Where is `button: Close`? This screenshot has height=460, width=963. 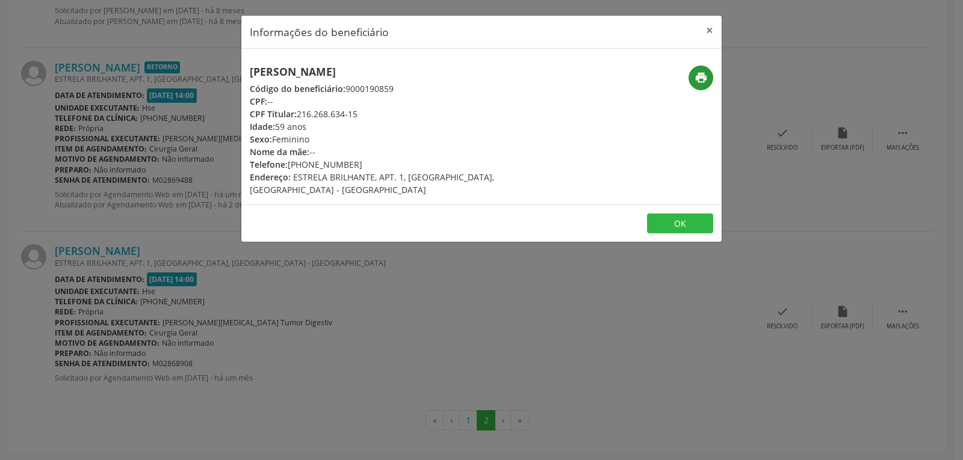 button: Close is located at coordinates (710, 30).